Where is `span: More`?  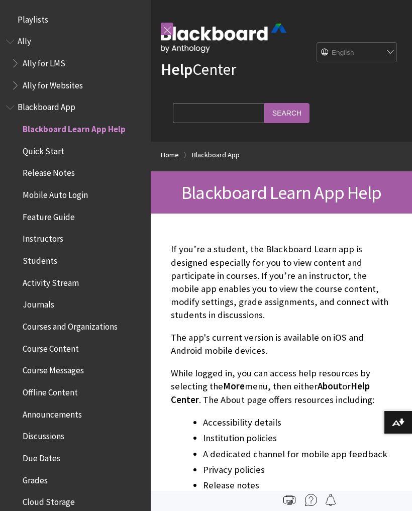
span: More is located at coordinates (234, 386).